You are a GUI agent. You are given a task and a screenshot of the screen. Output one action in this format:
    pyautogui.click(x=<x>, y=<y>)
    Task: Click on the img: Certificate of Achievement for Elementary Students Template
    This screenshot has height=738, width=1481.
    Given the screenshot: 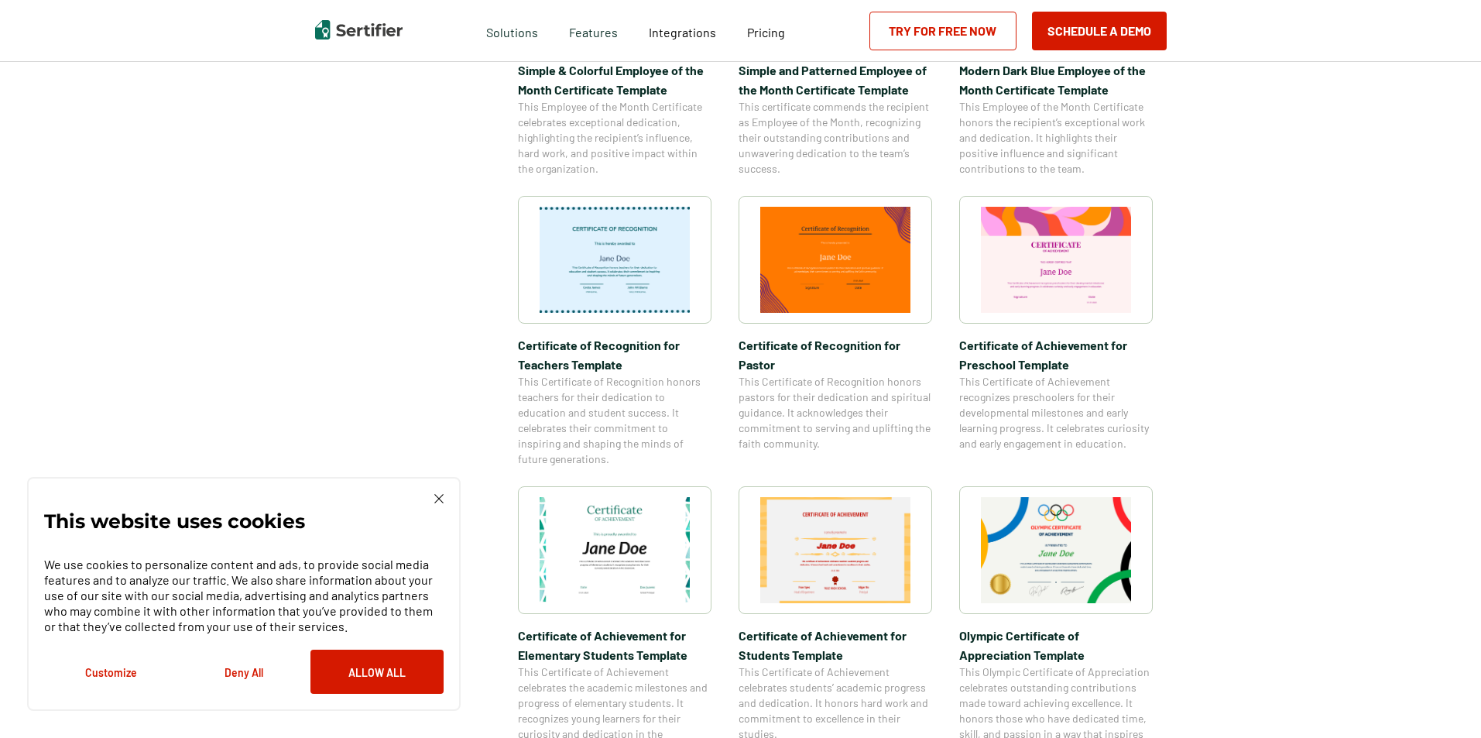 What is the action you would take?
    pyautogui.click(x=615, y=550)
    